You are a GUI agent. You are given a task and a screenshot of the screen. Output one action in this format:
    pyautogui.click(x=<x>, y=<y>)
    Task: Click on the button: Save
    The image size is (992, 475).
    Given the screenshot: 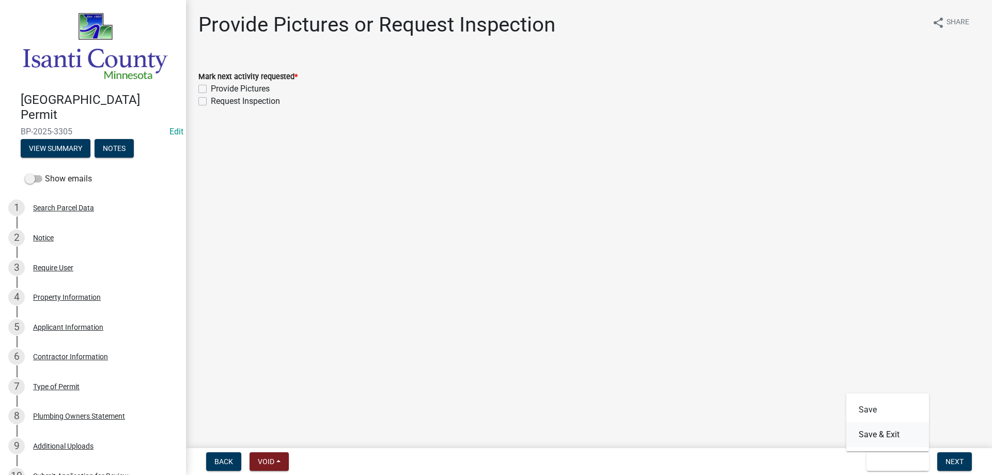 What is the action you would take?
    pyautogui.click(x=888, y=410)
    